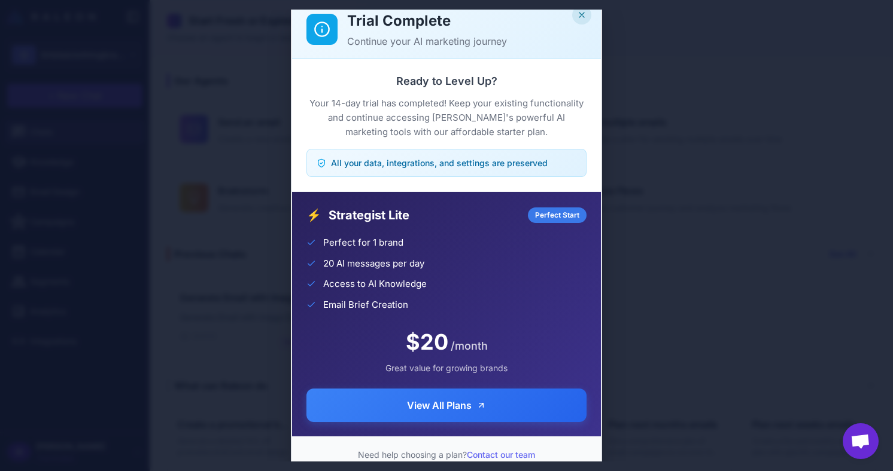  What do you see at coordinates (439, 163) in the screenshot?
I see `span: All your data, integrations, and settings are preserved` at bounding box center [439, 163].